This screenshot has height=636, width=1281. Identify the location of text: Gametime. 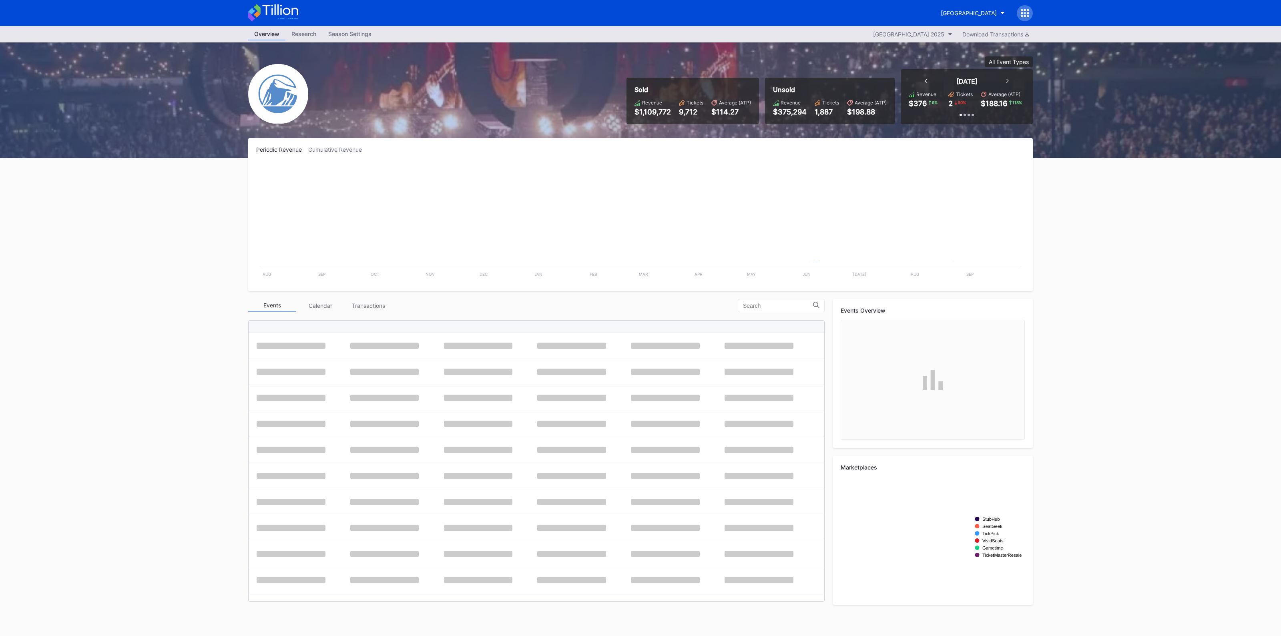
(992, 548).